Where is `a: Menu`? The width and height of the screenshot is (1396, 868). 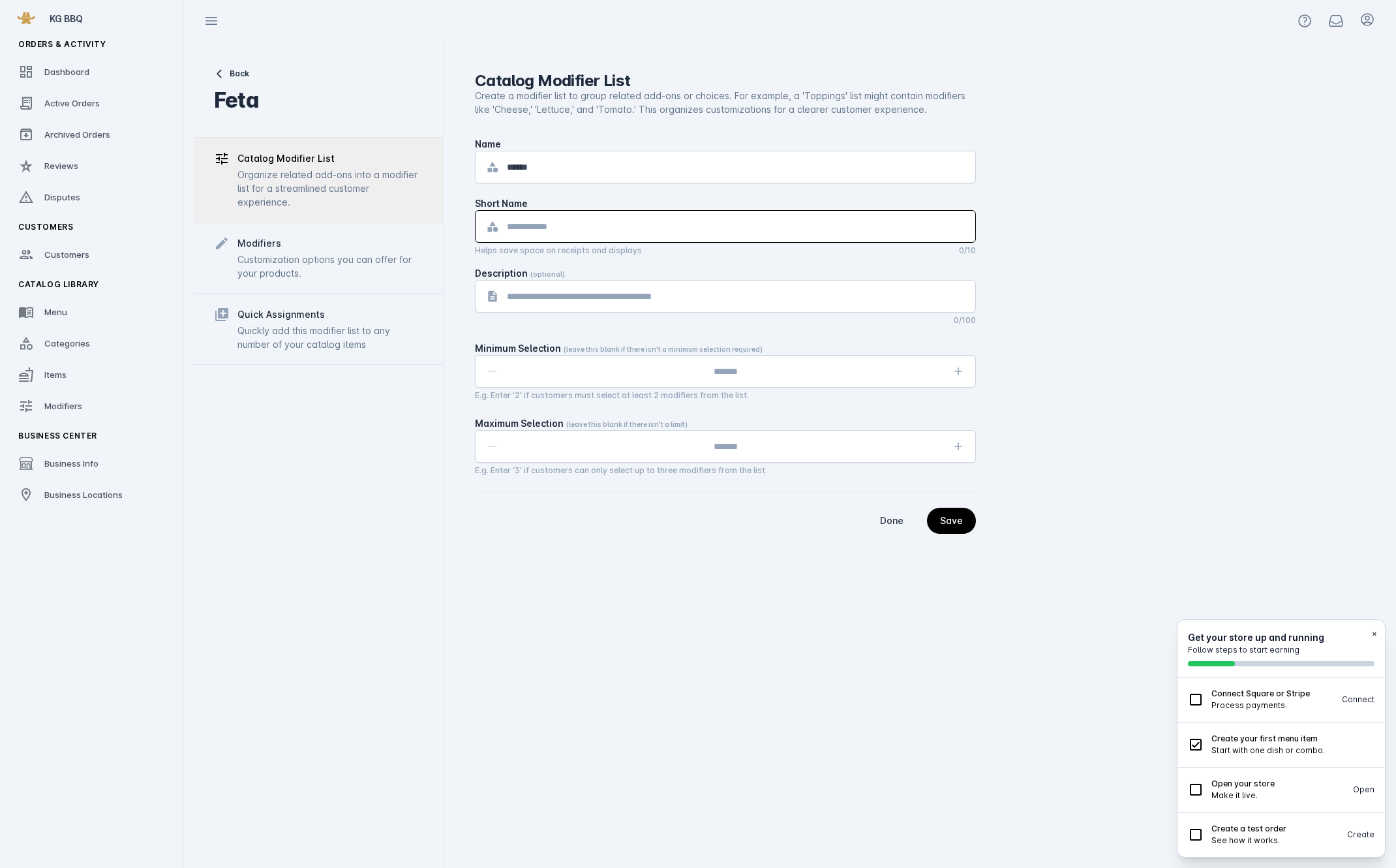 a: Menu is located at coordinates (92, 312).